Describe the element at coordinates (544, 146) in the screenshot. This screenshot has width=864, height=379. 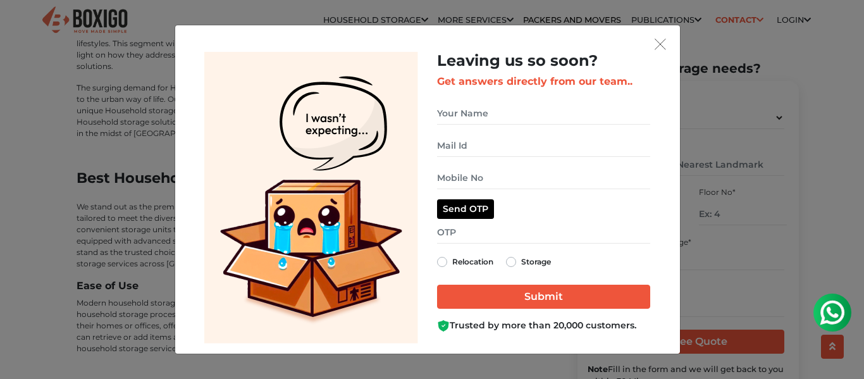
I see `input: Mail Id` at that location.